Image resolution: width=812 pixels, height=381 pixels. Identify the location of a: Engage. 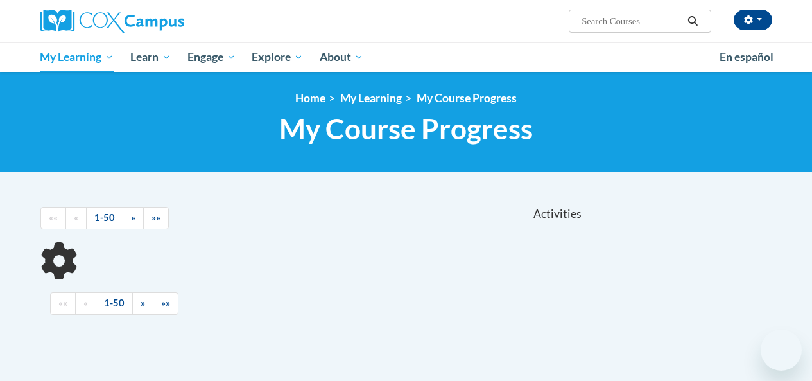
(211, 57).